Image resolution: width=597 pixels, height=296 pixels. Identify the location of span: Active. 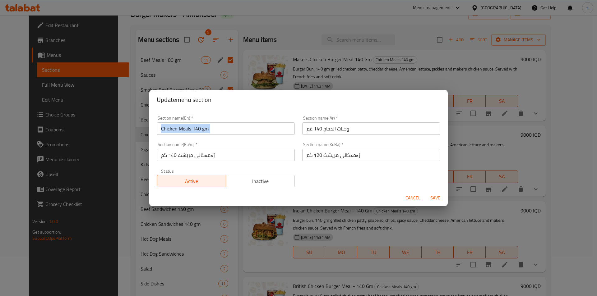
(191, 181).